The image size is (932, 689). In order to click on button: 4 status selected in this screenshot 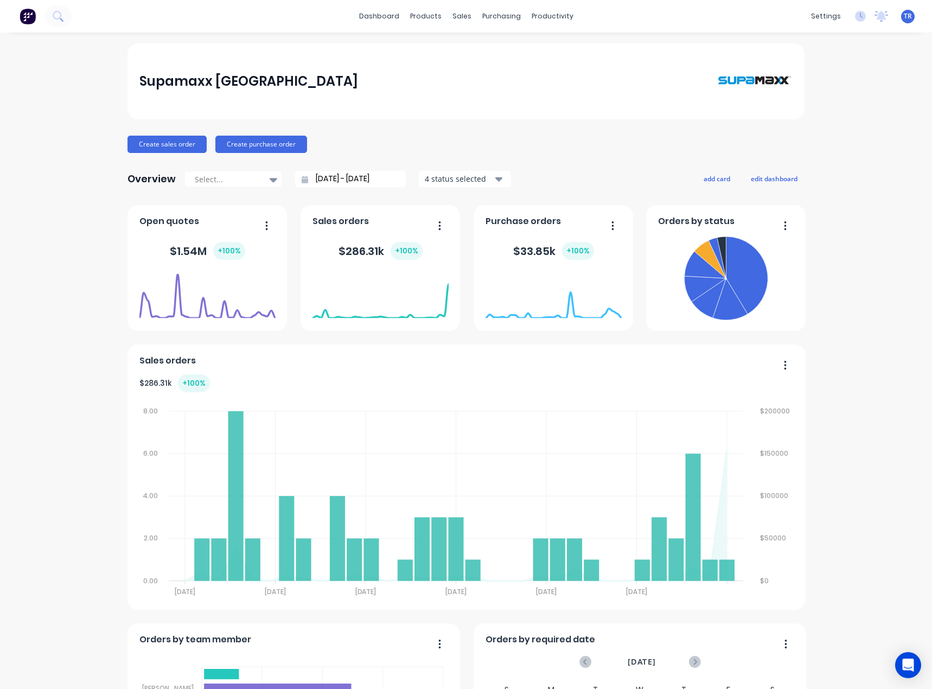, I will do `click(465, 179)`.